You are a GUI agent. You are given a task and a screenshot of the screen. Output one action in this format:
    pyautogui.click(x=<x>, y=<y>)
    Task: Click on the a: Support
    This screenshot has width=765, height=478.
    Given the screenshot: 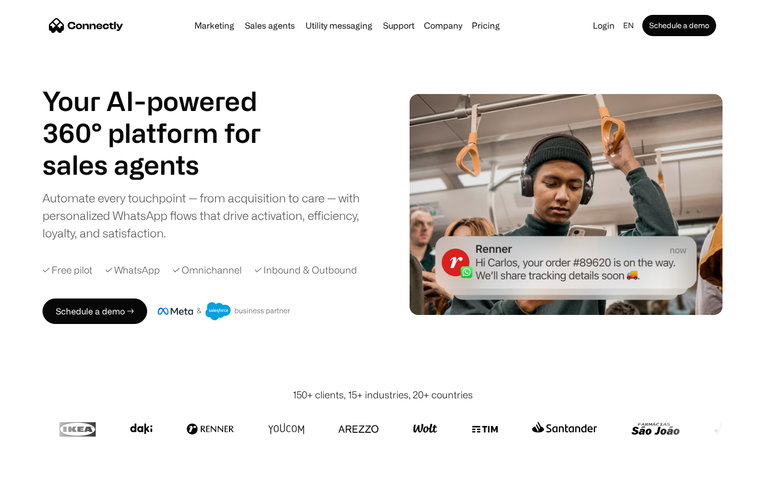 What is the action you would take?
    pyautogui.click(x=399, y=26)
    